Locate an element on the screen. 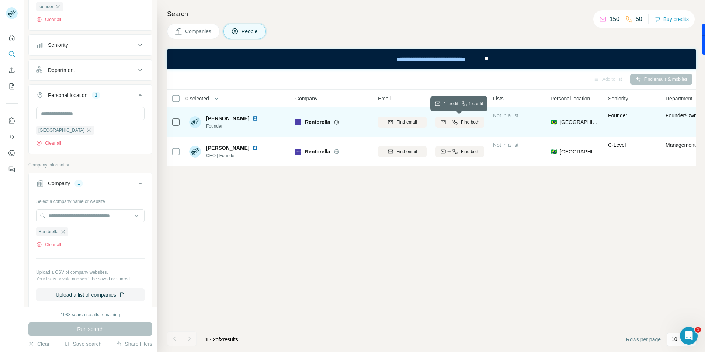  div: Select a company name or website is located at coordinates (90, 200).